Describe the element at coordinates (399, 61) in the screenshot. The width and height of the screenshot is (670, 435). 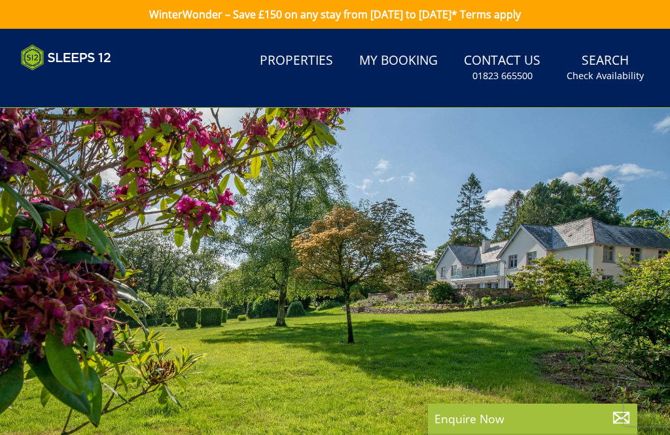
I see `a: My Booking` at that location.